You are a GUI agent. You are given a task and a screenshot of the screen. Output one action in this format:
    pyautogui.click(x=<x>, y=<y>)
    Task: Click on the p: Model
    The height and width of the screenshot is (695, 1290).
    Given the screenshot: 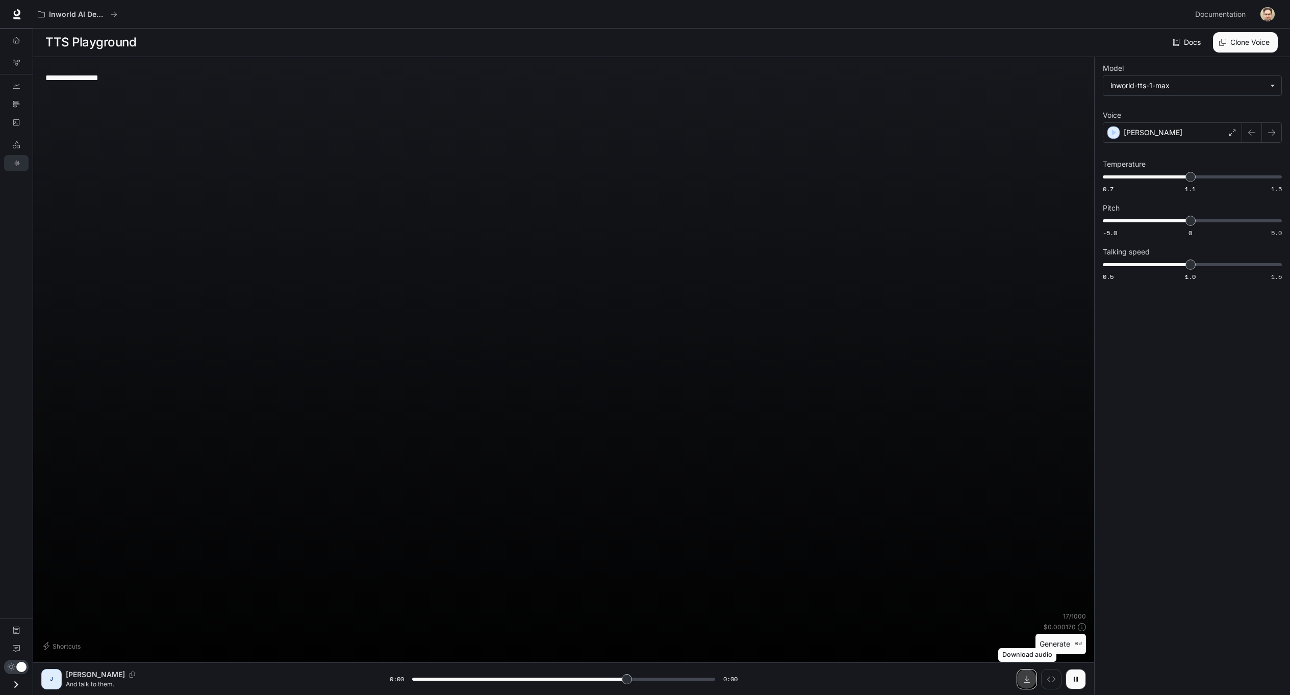 What is the action you would take?
    pyautogui.click(x=1113, y=68)
    